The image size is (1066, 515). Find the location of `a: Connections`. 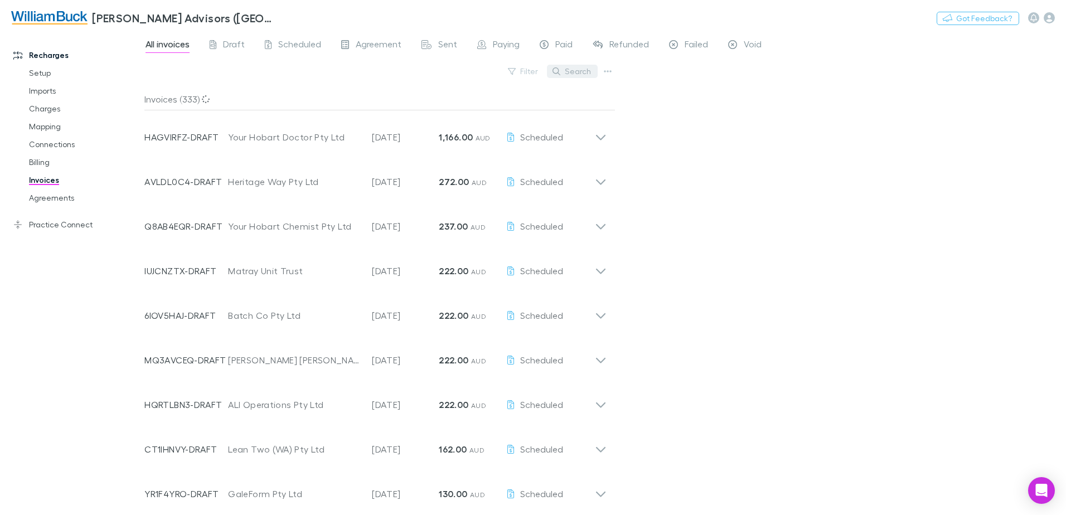

a: Connections is located at coordinates (84, 144).